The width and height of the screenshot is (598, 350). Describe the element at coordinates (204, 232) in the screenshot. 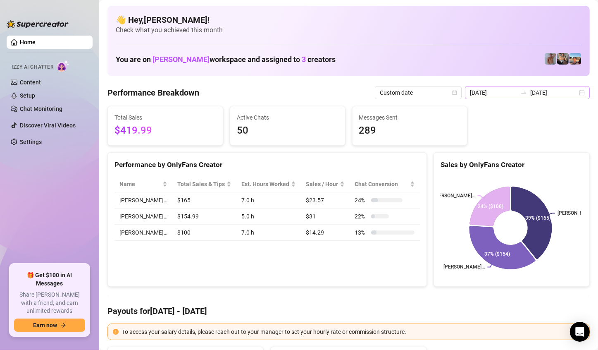

I see `td: $100` at that location.